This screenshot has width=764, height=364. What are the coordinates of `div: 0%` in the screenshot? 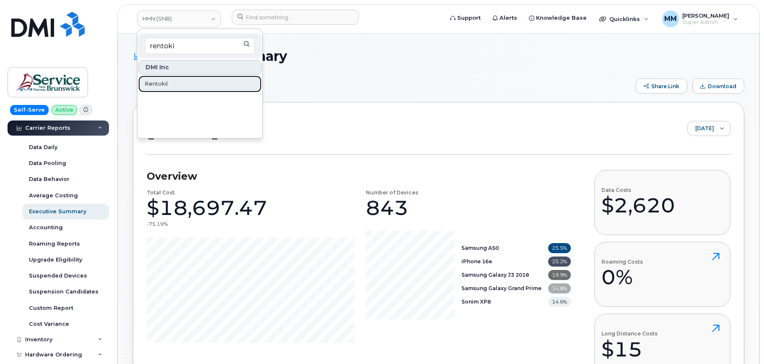 It's located at (622, 277).